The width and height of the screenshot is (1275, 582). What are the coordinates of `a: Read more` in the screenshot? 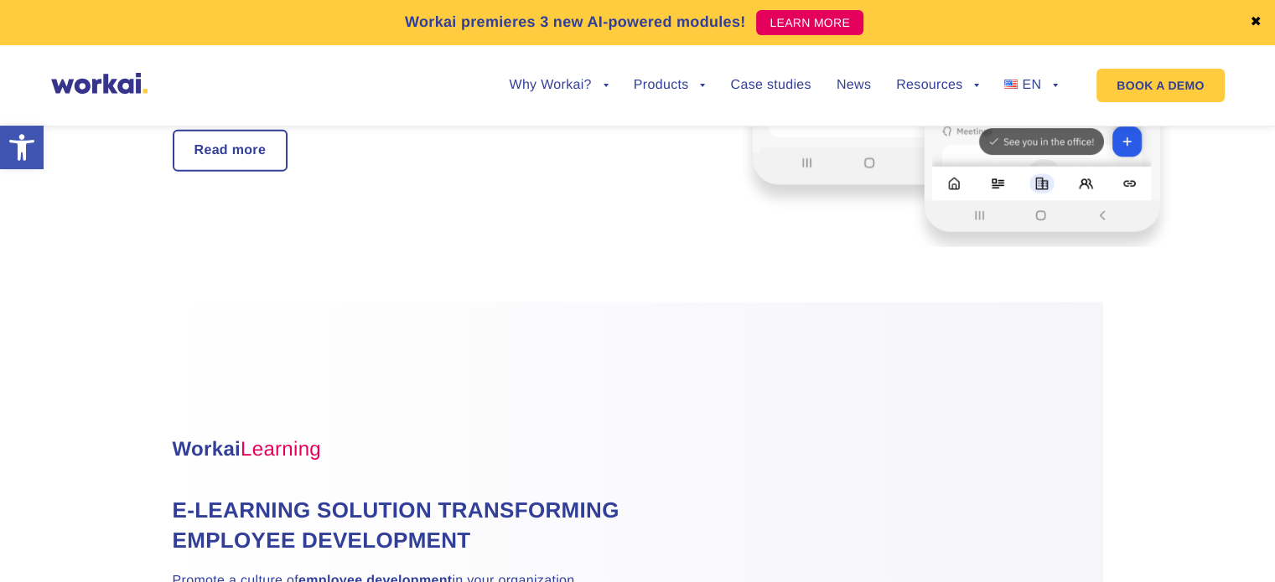 It's located at (230, 151).